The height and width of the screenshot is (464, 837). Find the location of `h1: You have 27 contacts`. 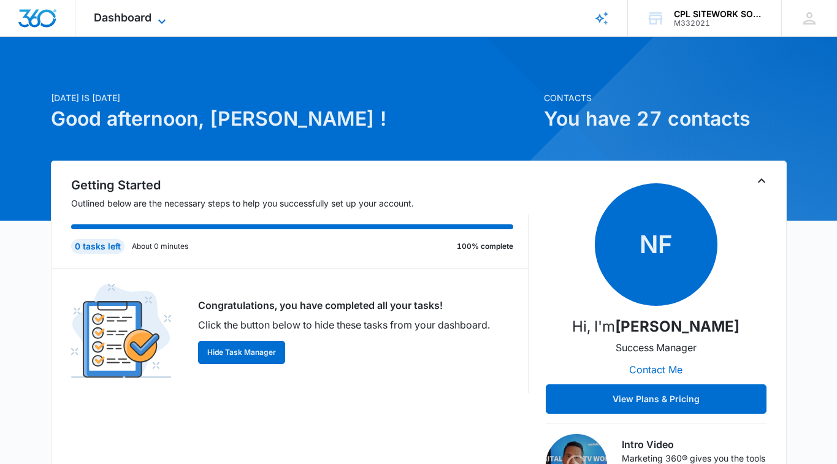

h1: You have 27 contacts is located at coordinates (665, 119).